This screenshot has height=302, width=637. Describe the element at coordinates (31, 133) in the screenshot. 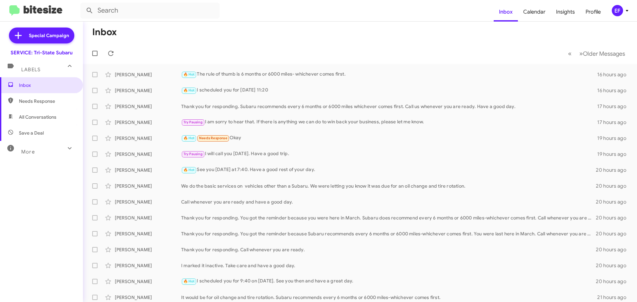

I see `span: Save a Deal` at that location.